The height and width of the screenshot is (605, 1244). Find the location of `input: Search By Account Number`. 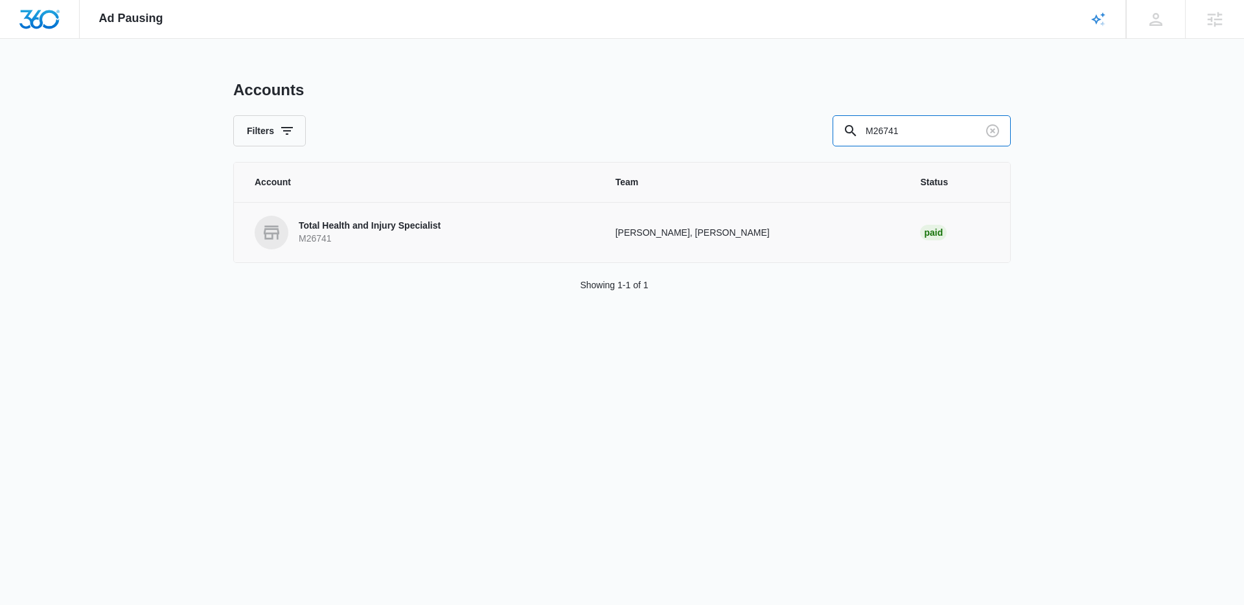

input: Search By Account Number is located at coordinates (921, 131).